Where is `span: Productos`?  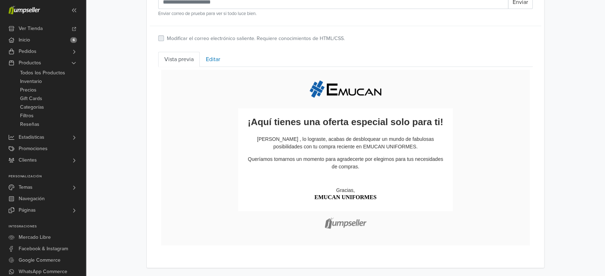 span: Productos is located at coordinates (30, 63).